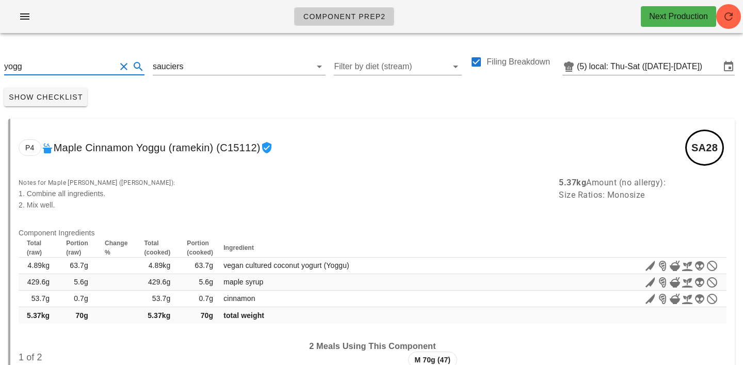 Image resolution: width=743 pixels, height=365 pixels. Describe the element at coordinates (678, 17) in the screenshot. I see `div: Next Production` at that location.